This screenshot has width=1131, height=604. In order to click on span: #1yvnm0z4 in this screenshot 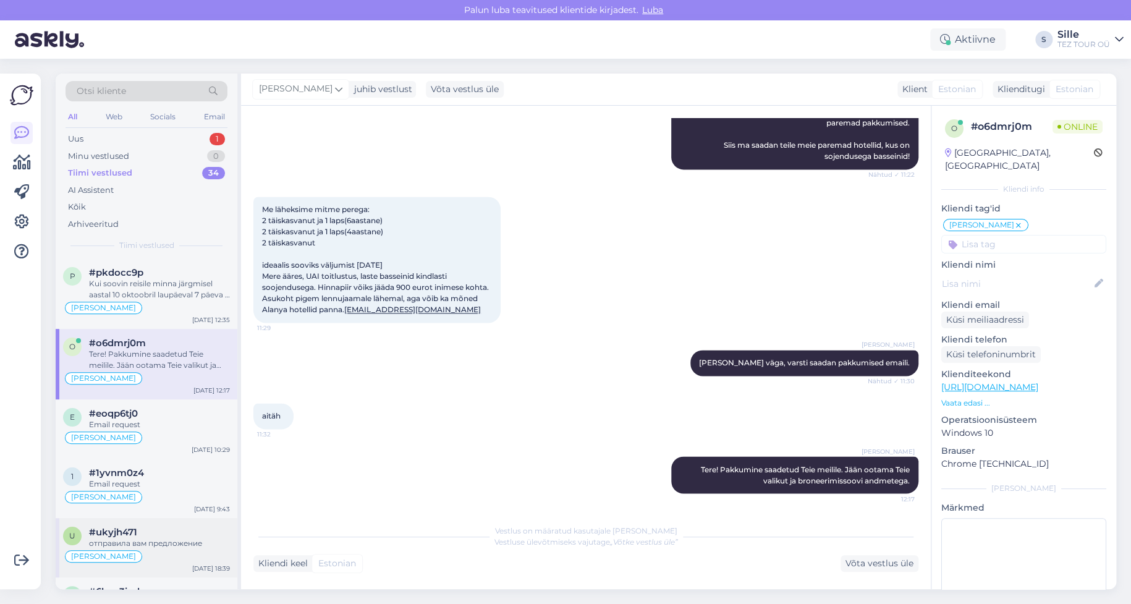, I will do `click(116, 473)`.